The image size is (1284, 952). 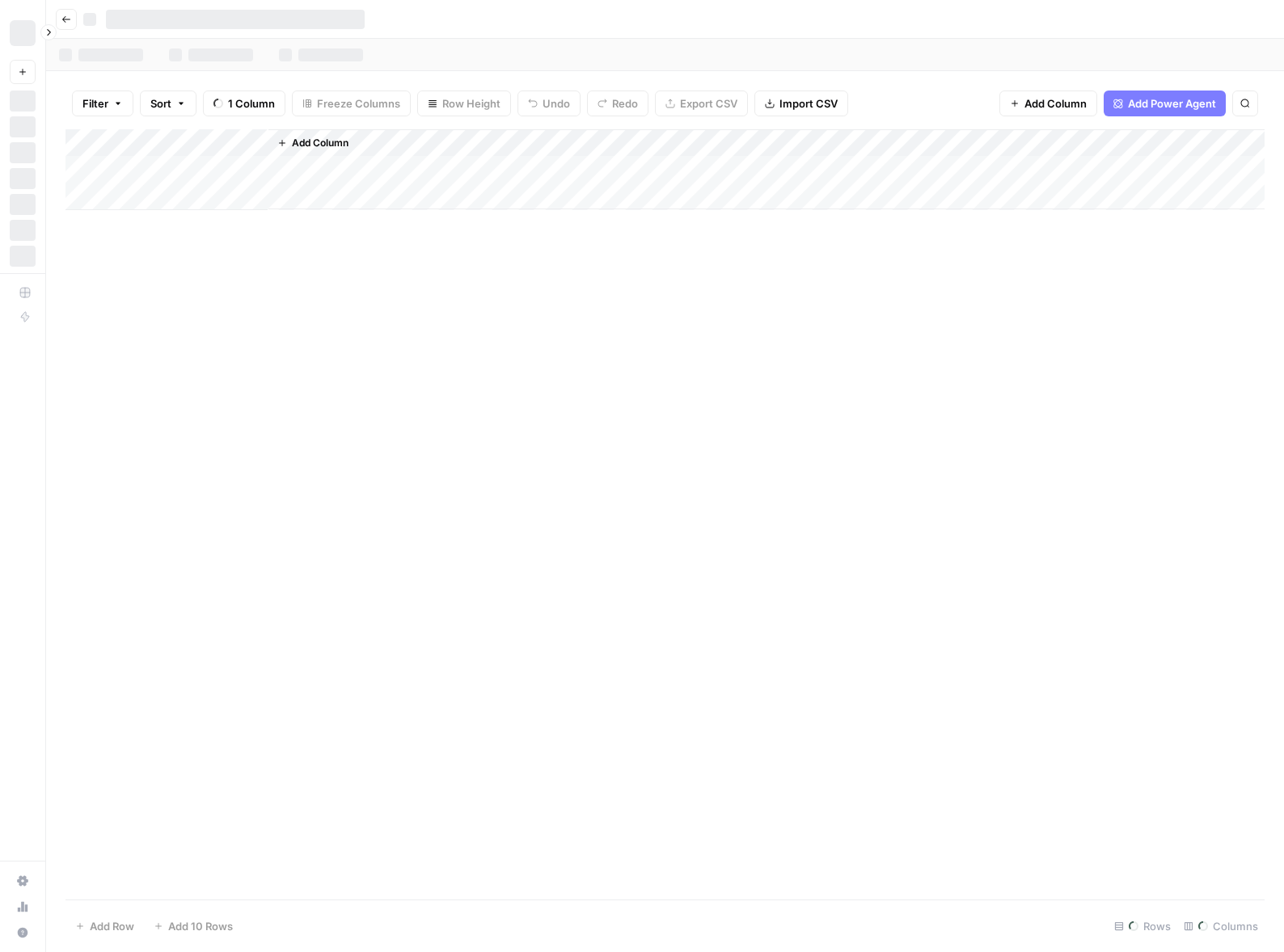 I want to click on a: Settings, so click(x=23, y=881).